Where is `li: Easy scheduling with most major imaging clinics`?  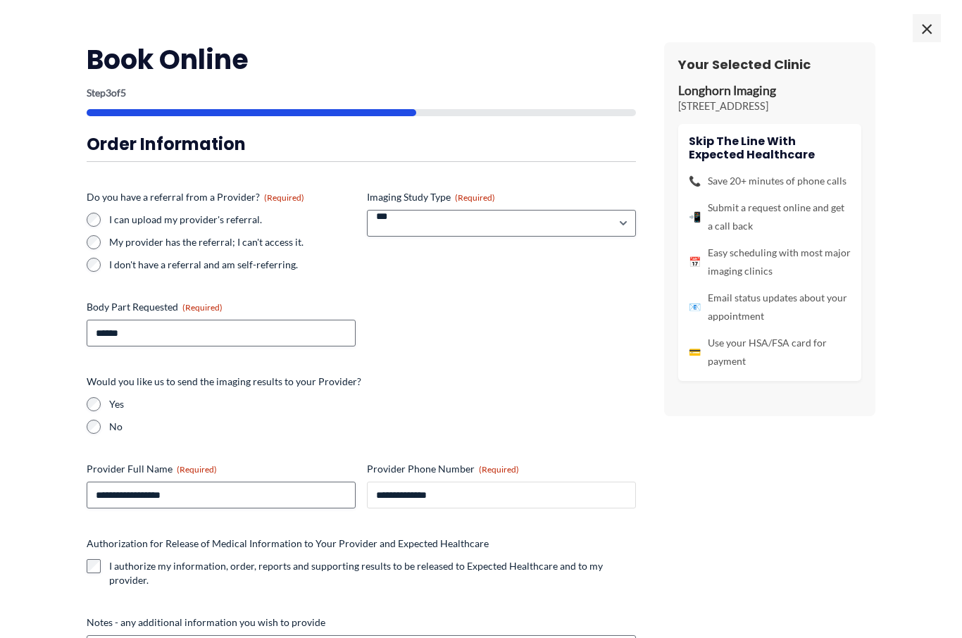 li: Easy scheduling with most major imaging clinics is located at coordinates (770, 262).